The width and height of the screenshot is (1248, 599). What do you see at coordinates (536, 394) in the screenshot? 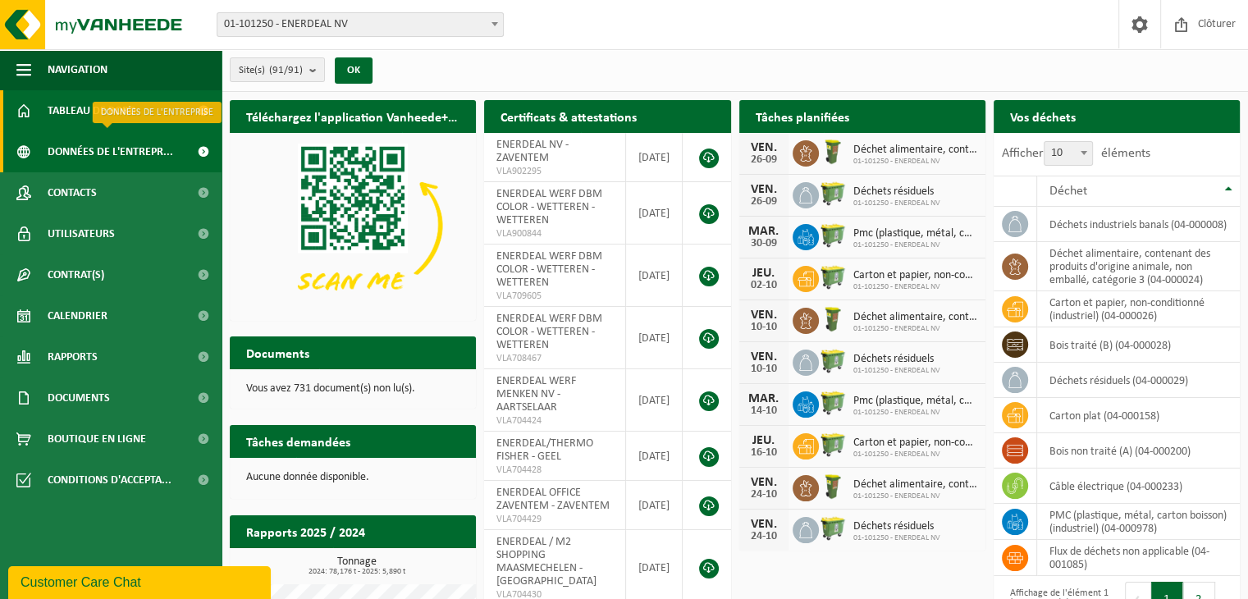
I see `span: ENERDEAL WERF MENKEN NV - AARTSELAAR` at bounding box center [536, 394].